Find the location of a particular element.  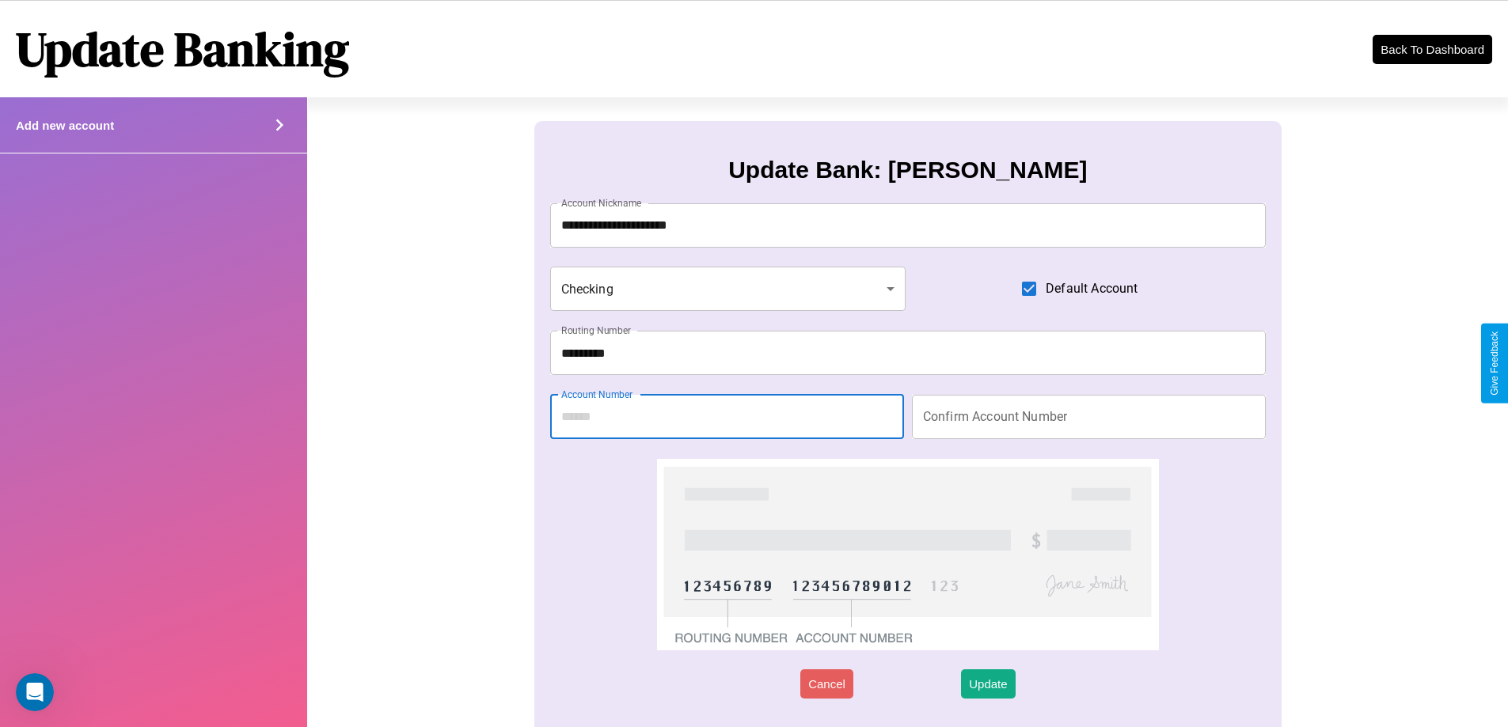

label: Account Nickname is located at coordinates (602, 203).